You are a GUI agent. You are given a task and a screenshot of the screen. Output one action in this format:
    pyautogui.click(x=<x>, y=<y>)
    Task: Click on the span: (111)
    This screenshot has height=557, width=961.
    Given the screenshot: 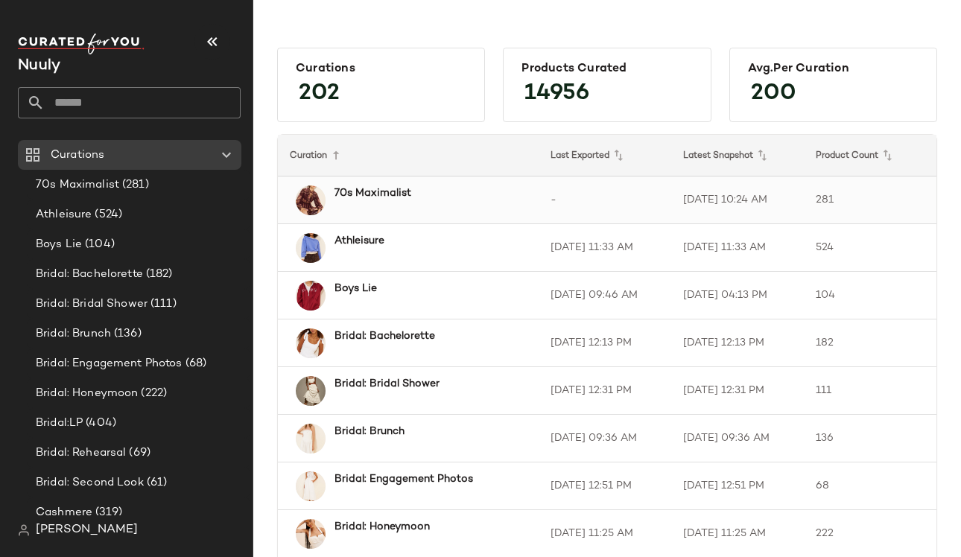 What is the action you would take?
    pyautogui.click(x=162, y=304)
    